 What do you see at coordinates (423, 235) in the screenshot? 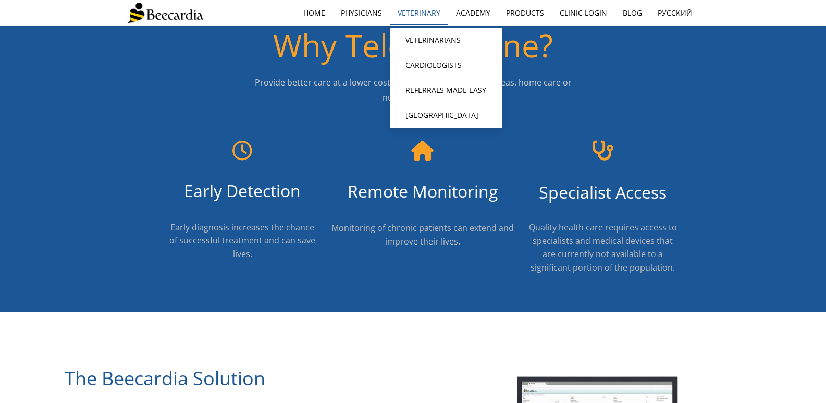
I see `span: Monitoring of chronic patients can extend and improve their lives.` at bounding box center [423, 235].